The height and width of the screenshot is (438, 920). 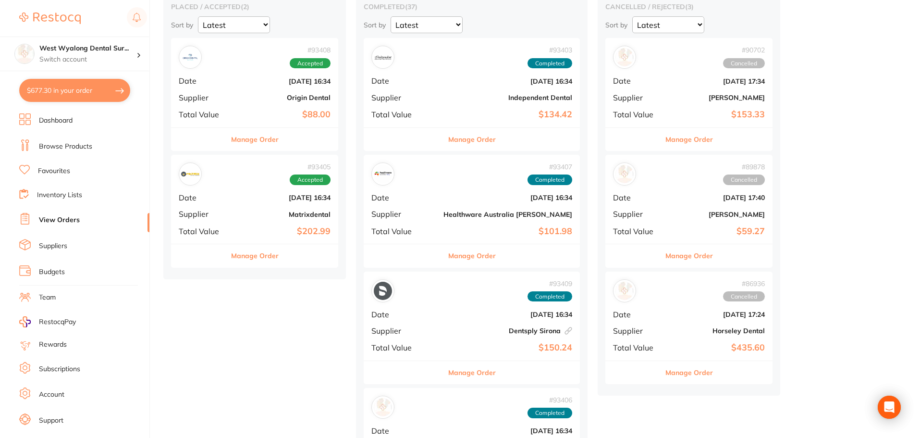 I want to click on img: Origin Dental, so click(x=190, y=57).